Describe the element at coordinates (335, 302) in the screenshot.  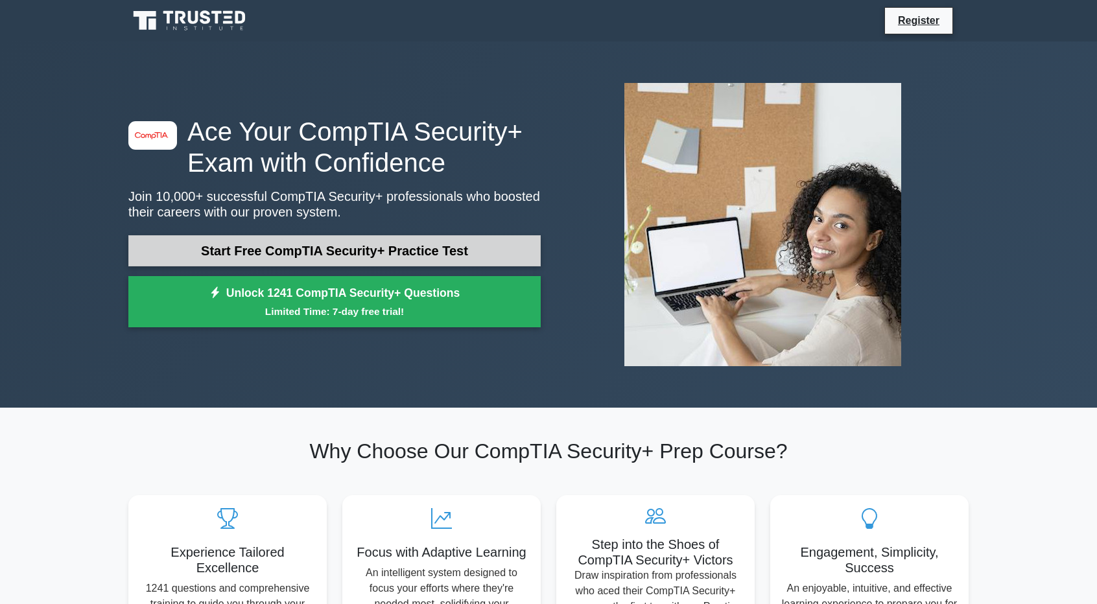
I see `a: Unlock 1241 CompTIA Security+ QuestionsLimited Time: 7-day free trial!` at that location.